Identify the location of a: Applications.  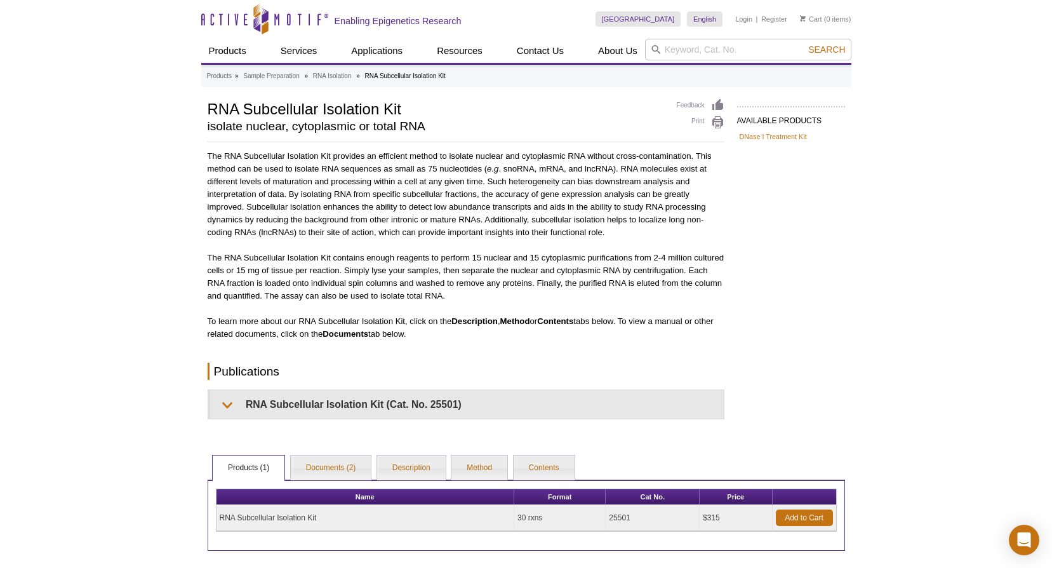
(377, 51).